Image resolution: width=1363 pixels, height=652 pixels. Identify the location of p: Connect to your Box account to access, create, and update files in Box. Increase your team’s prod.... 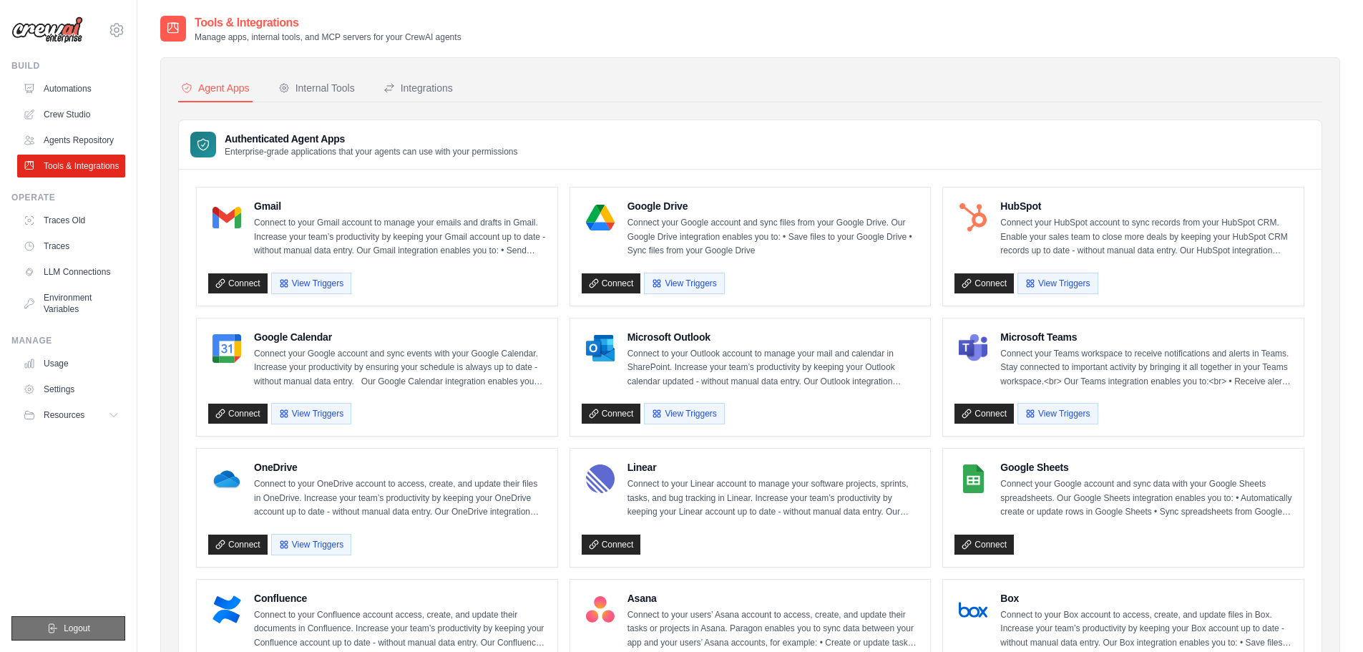
(1146, 629).